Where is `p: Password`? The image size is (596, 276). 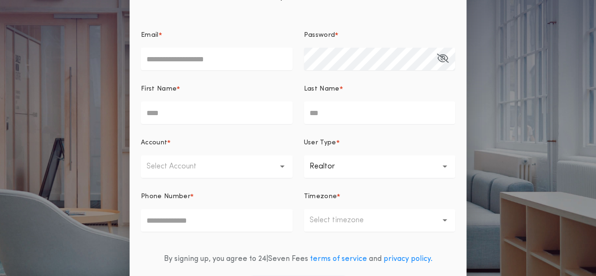
p: Password is located at coordinates (319, 35).